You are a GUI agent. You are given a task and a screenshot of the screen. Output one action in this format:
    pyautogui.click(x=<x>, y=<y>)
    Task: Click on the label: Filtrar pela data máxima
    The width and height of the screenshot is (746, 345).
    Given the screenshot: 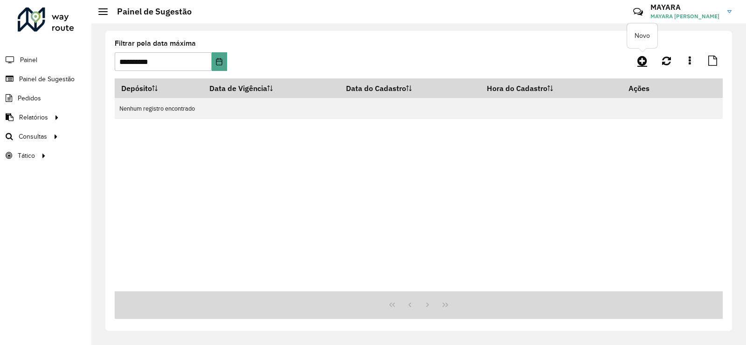 What is the action you would take?
    pyautogui.click(x=155, y=43)
    